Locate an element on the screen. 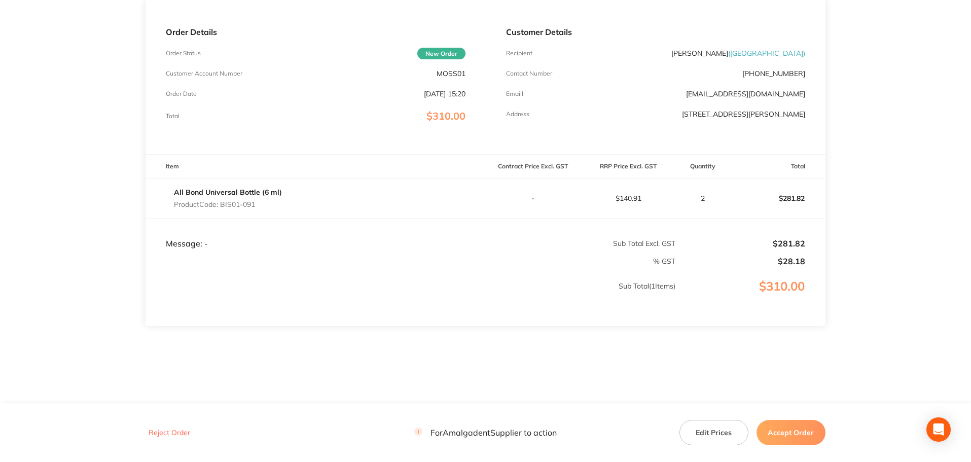  p: Address is located at coordinates (518, 114).